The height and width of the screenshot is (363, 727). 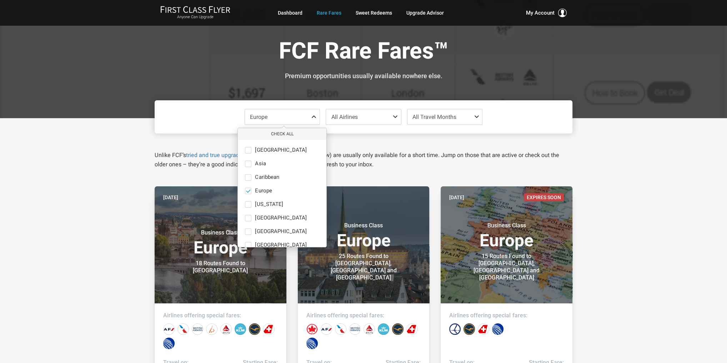 What do you see at coordinates (329, 13) in the screenshot?
I see `a: Rare Fares` at bounding box center [329, 13].